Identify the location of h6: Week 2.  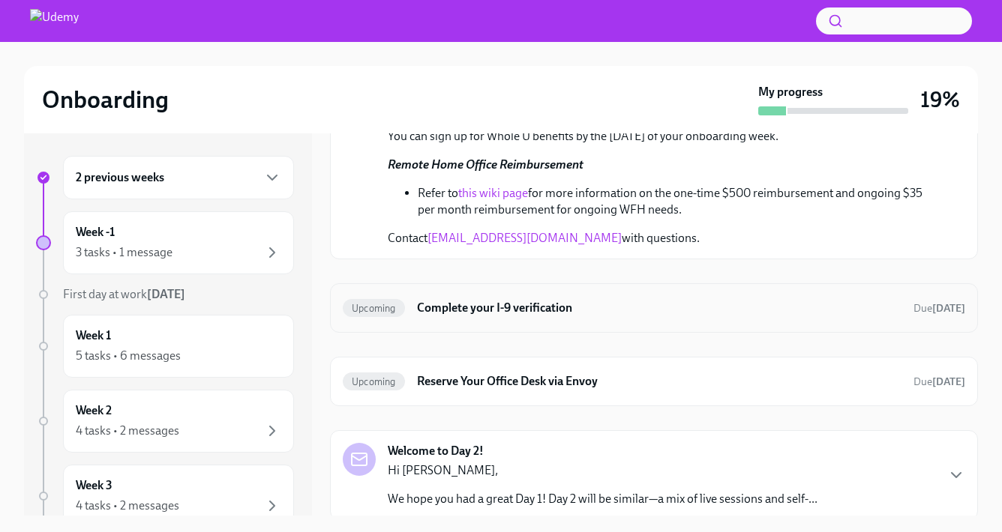
(94, 411).